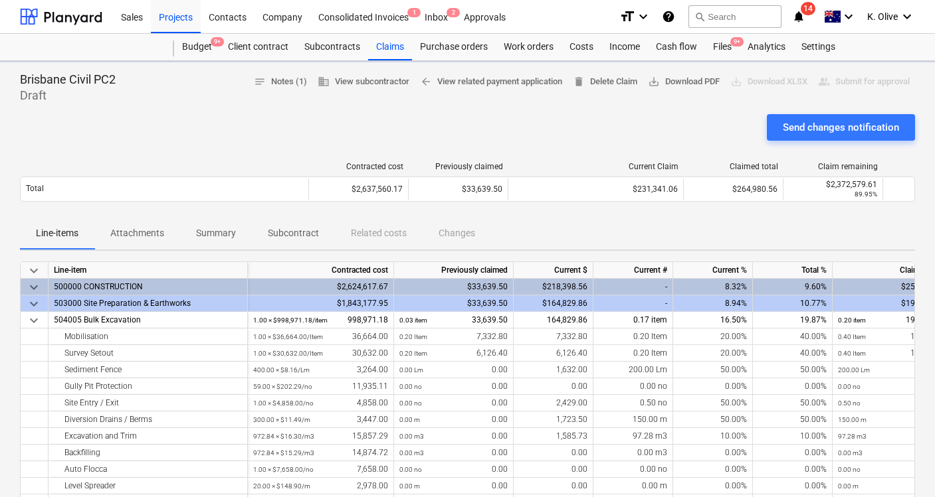 The width and height of the screenshot is (935, 497). What do you see at coordinates (147, 370) in the screenshot?
I see `div: Sediment Fence` at bounding box center [147, 370].